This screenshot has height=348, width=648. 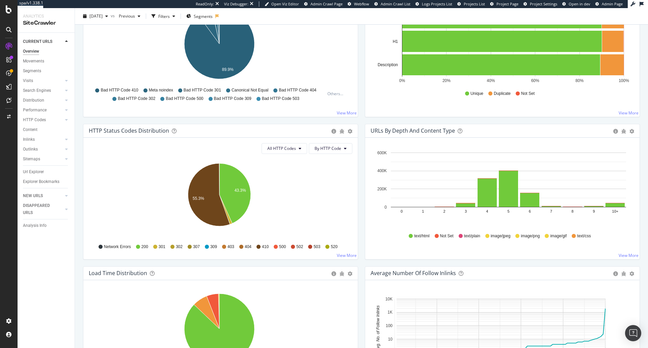 I want to click on span: image/jpeg, so click(x=501, y=236).